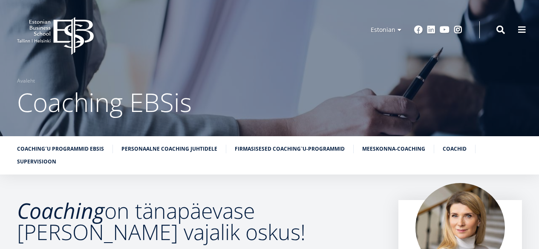 The width and height of the screenshot is (539, 249). What do you see at coordinates (289, 149) in the screenshot?
I see `a: Firmasisesed coaching`u-programmid` at bounding box center [289, 149].